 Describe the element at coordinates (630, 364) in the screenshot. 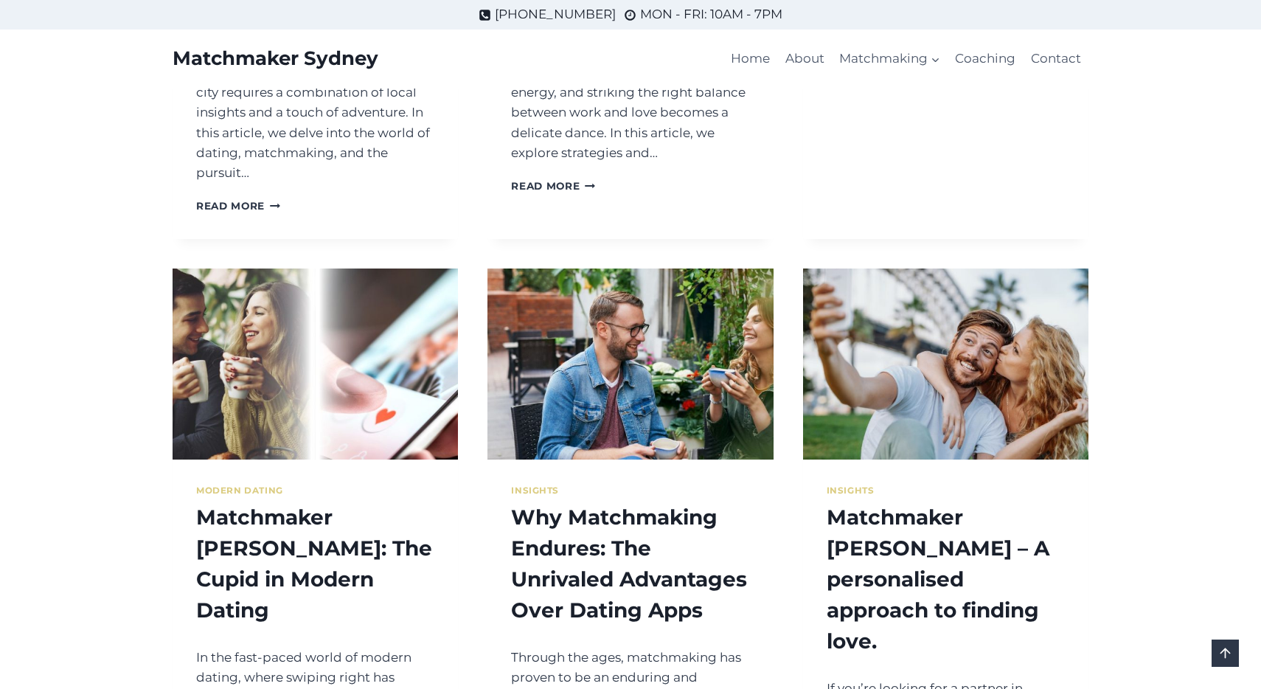

I see `a: Couple on a coffee date` at that location.